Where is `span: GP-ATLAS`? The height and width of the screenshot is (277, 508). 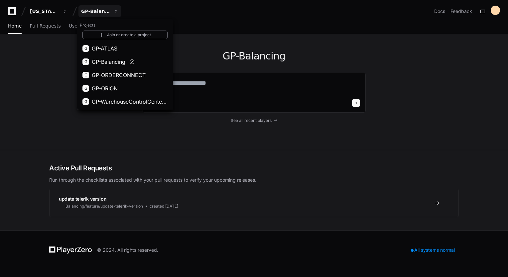
span: GP-ATLAS is located at coordinates (104, 49).